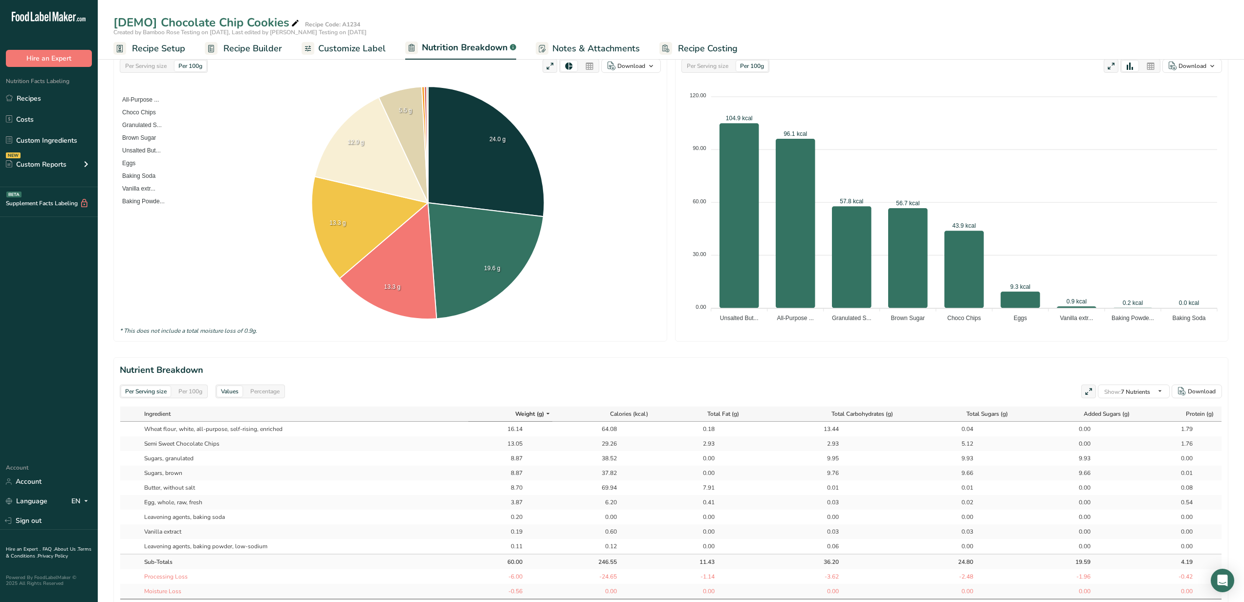 The width and height of the screenshot is (1244, 602). Describe the element at coordinates (1181, 488) in the screenshot. I see `div: 0.08` at that location.